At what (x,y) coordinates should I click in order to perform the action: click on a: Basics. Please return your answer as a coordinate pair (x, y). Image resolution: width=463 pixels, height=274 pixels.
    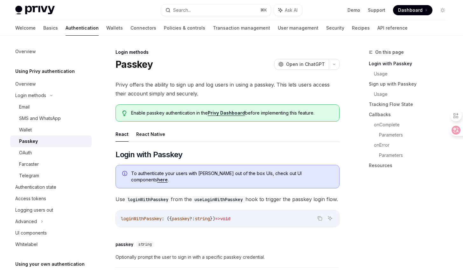
    Looking at the image, I should click on (51, 28).